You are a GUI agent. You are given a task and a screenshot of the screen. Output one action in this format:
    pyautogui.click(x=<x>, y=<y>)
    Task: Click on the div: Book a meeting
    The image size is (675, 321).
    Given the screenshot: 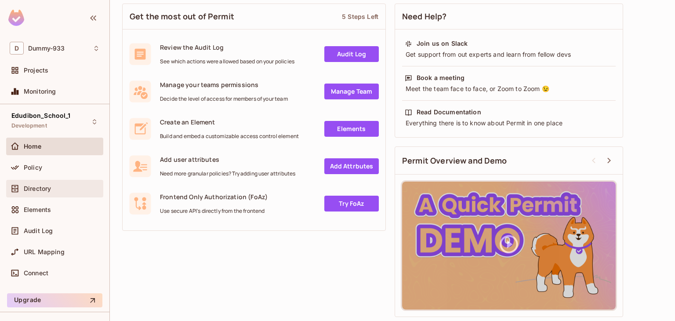 What is the action you would take?
    pyautogui.click(x=440, y=78)
    